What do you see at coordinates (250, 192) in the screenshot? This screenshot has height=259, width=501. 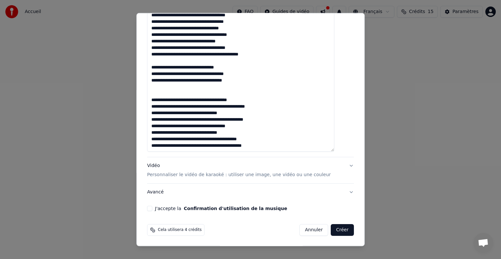 I see `button: Avancé` at bounding box center [250, 192].